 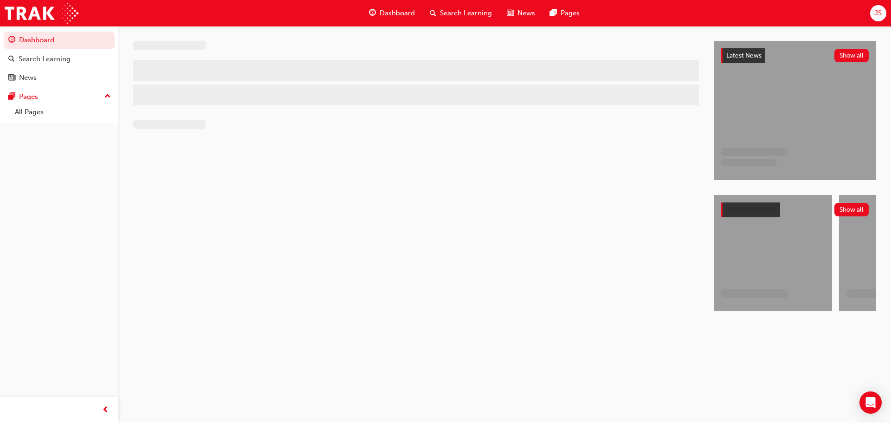 What do you see at coordinates (41, 13) in the screenshot?
I see `a: Trak` at bounding box center [41, 13].